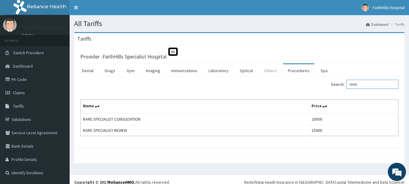  What do you see at coordinates (184, 71) in the screenshot?
I see `a: Immunizations` at bounding box center [184, 71].